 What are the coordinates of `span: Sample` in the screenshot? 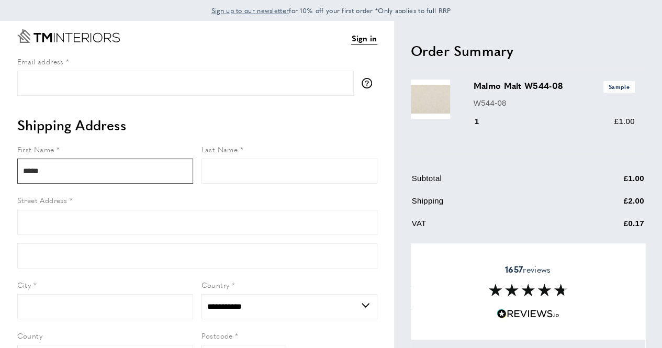 It's located at (619, 86).